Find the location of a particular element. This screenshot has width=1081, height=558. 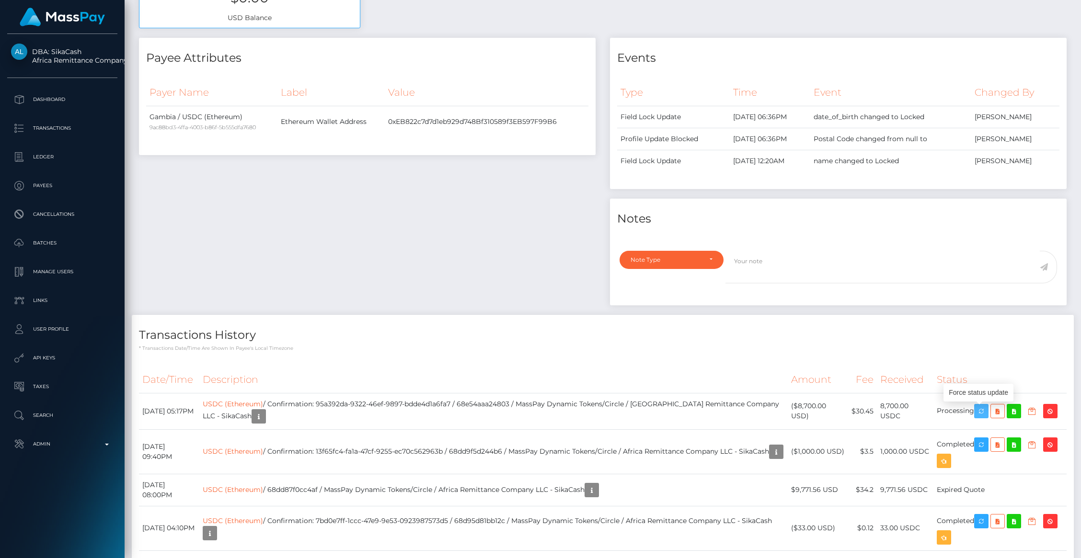

td: 0xEB822c7d7d1eb929d748Bf310589f3EB597F99B6 is located at coordinates (486, 122).